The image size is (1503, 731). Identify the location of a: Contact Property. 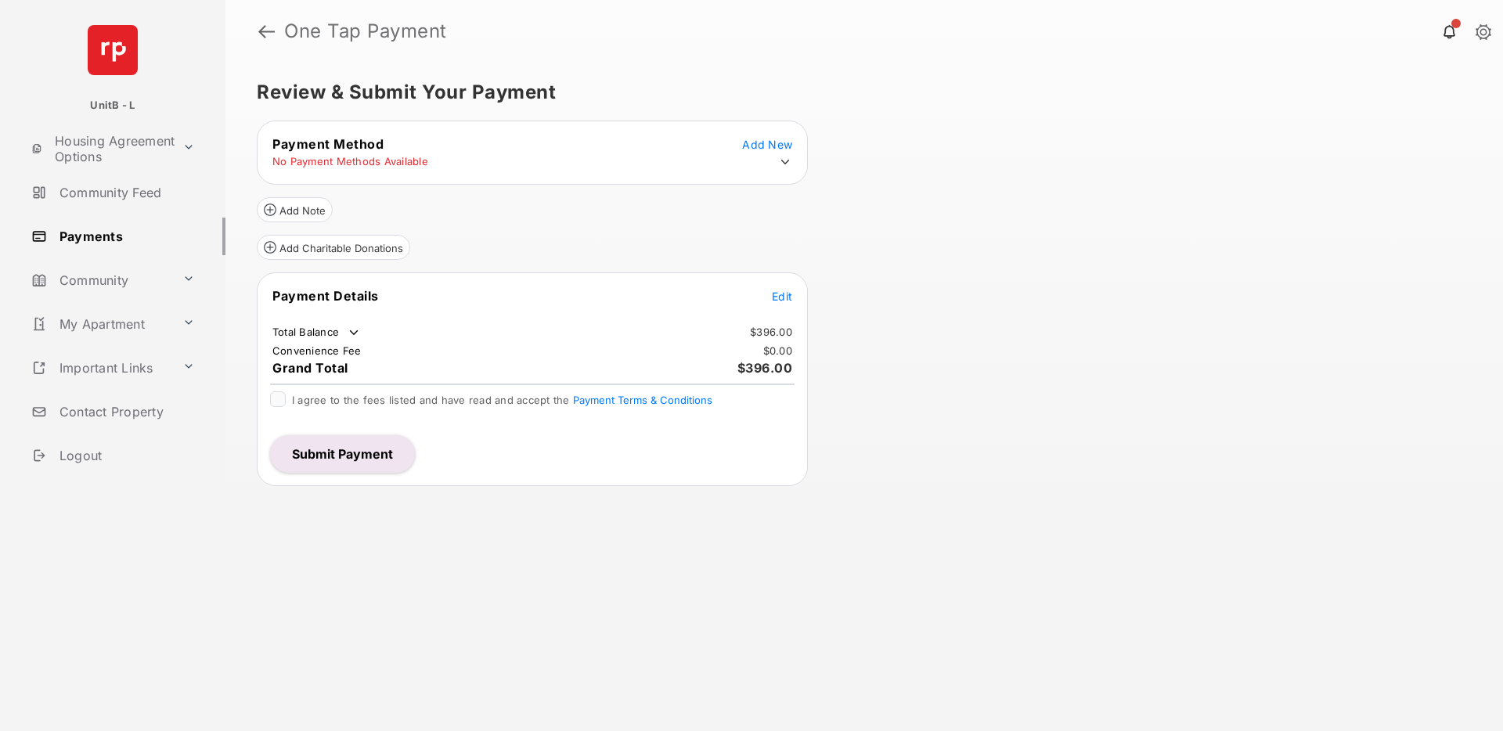
(125, 412).